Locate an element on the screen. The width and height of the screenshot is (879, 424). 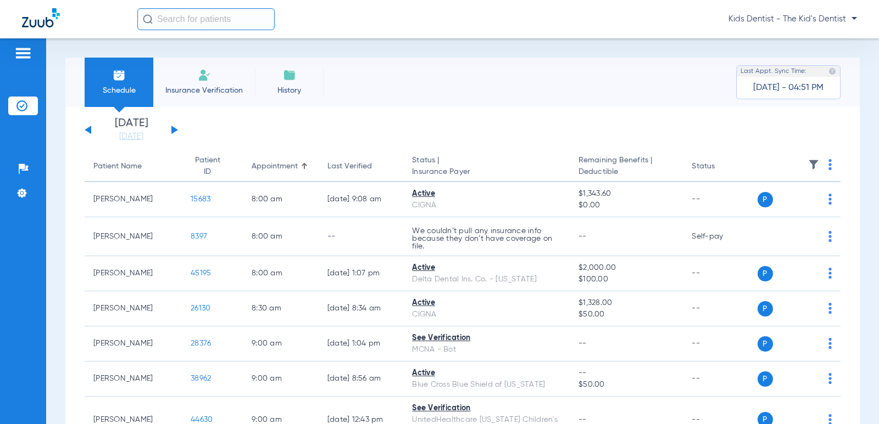
div: MCNA - Bot is located at coordinates (486, 350).